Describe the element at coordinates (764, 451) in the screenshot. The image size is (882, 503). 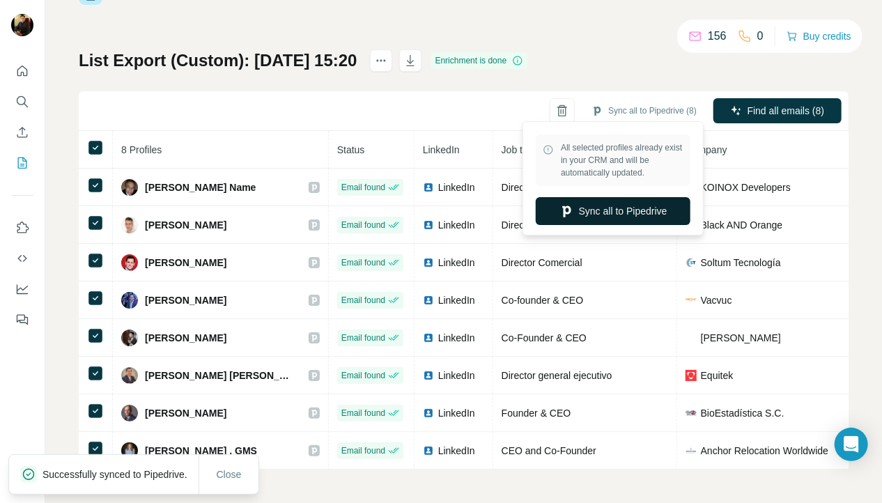
I see `span: Anchor Relocation Worldwide` at that location.